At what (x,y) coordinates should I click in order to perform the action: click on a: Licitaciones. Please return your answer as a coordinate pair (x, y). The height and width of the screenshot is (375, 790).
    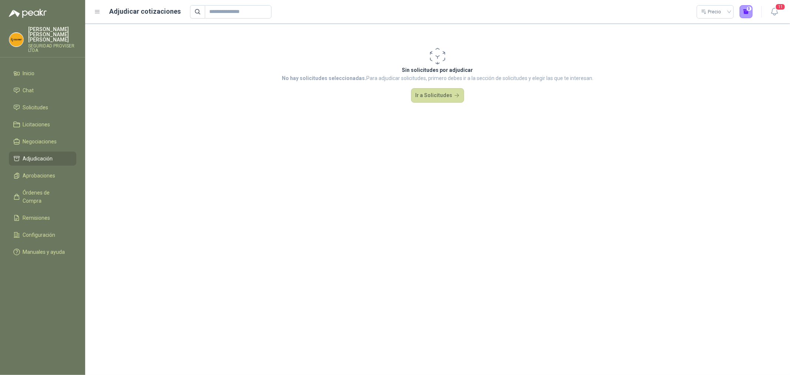
    Looking at the image, I should click on (43, 124).